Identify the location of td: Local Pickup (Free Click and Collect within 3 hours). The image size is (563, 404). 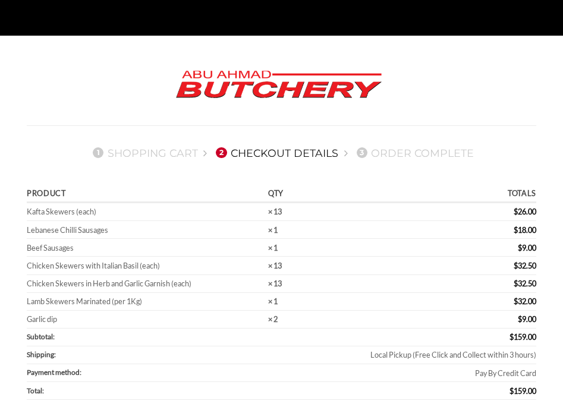
(416, 355).